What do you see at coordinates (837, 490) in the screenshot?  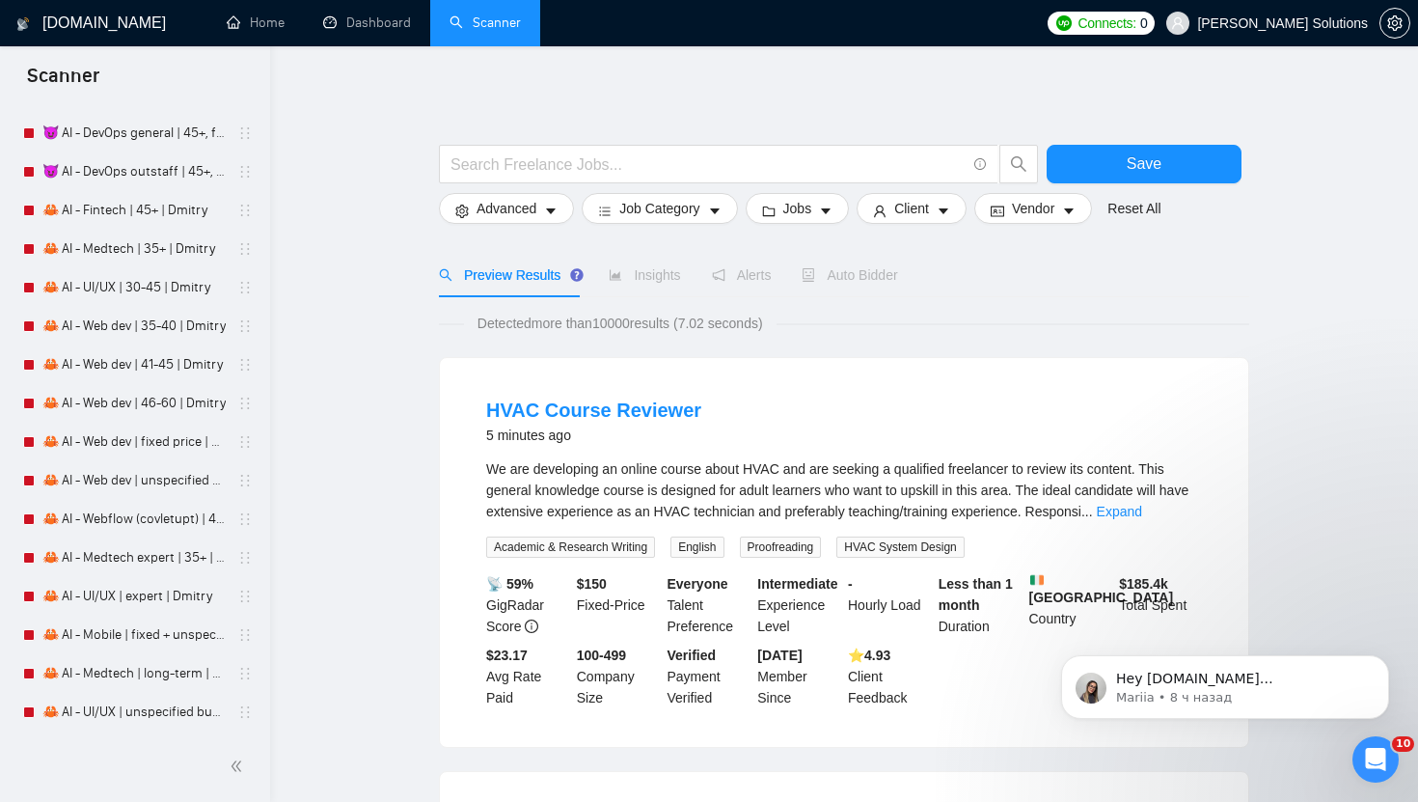 I see `span: We are developing an online course about HVAC and are seeking a qualified freelancer to review it...` at bounding box center [837, 490].